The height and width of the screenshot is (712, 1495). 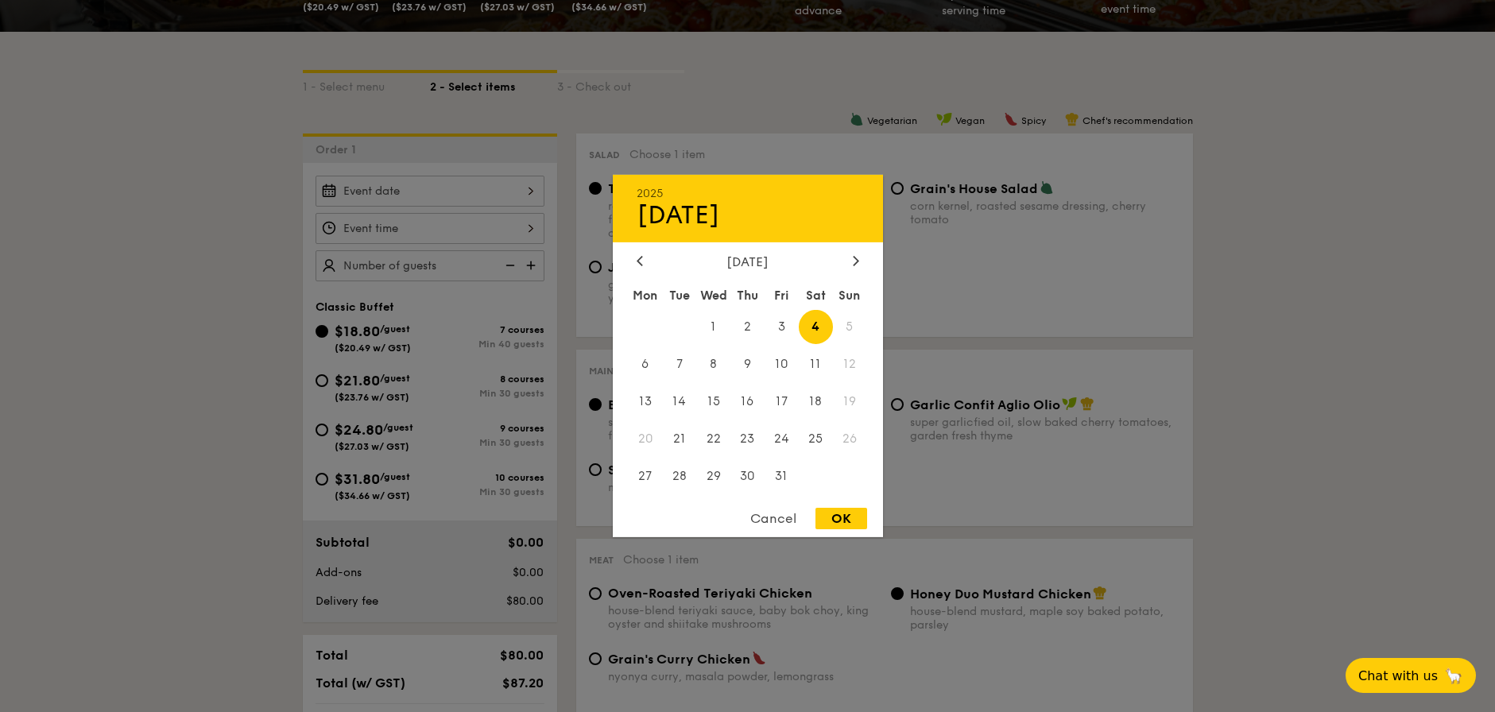 What do you see at coordinates (781, 364) in the screenshot?
I see `span: 10` at bounding box center [781, 364].